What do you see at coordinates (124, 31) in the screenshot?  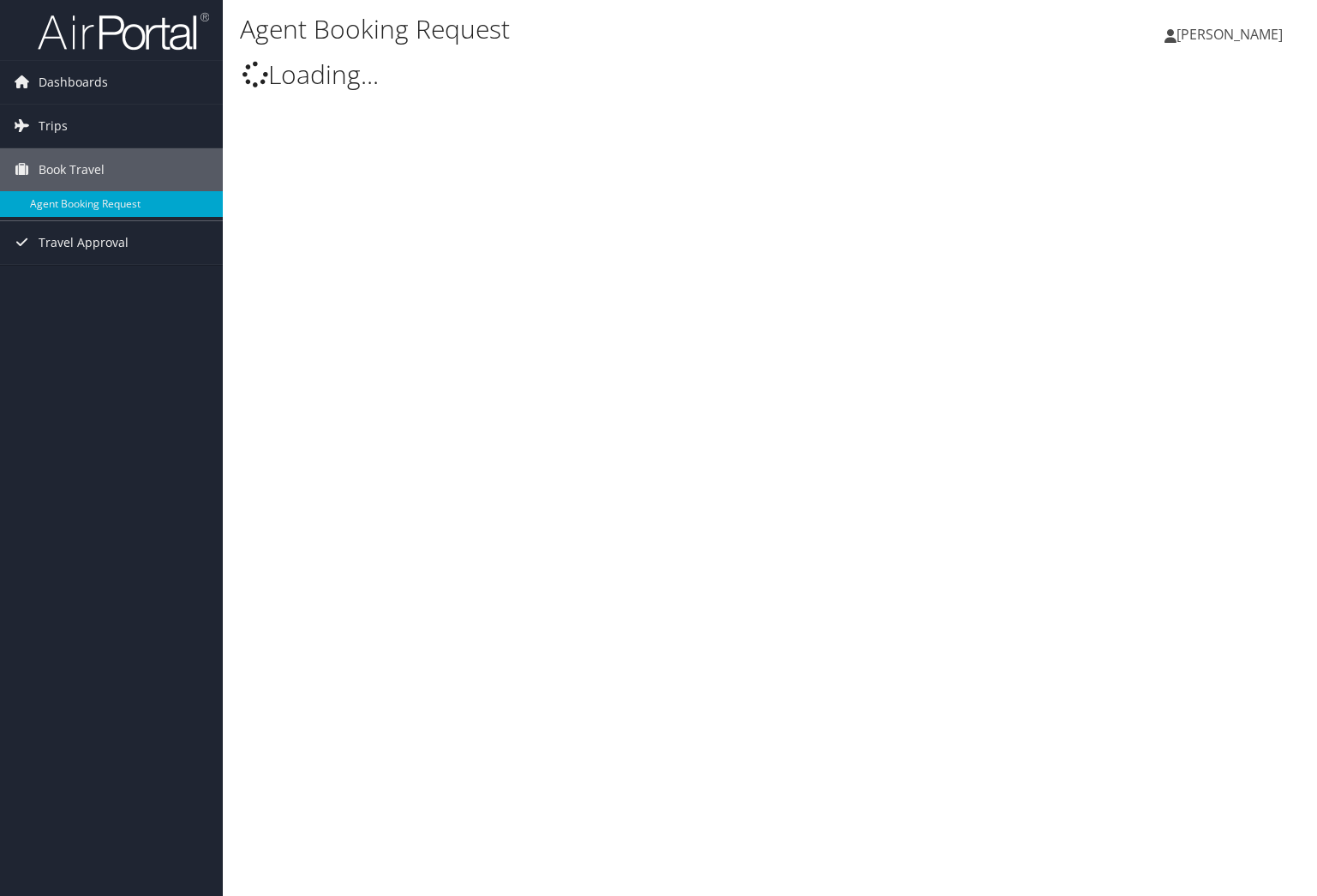 I see `img: airportal-logo.png` at bounding box center [124, 31].